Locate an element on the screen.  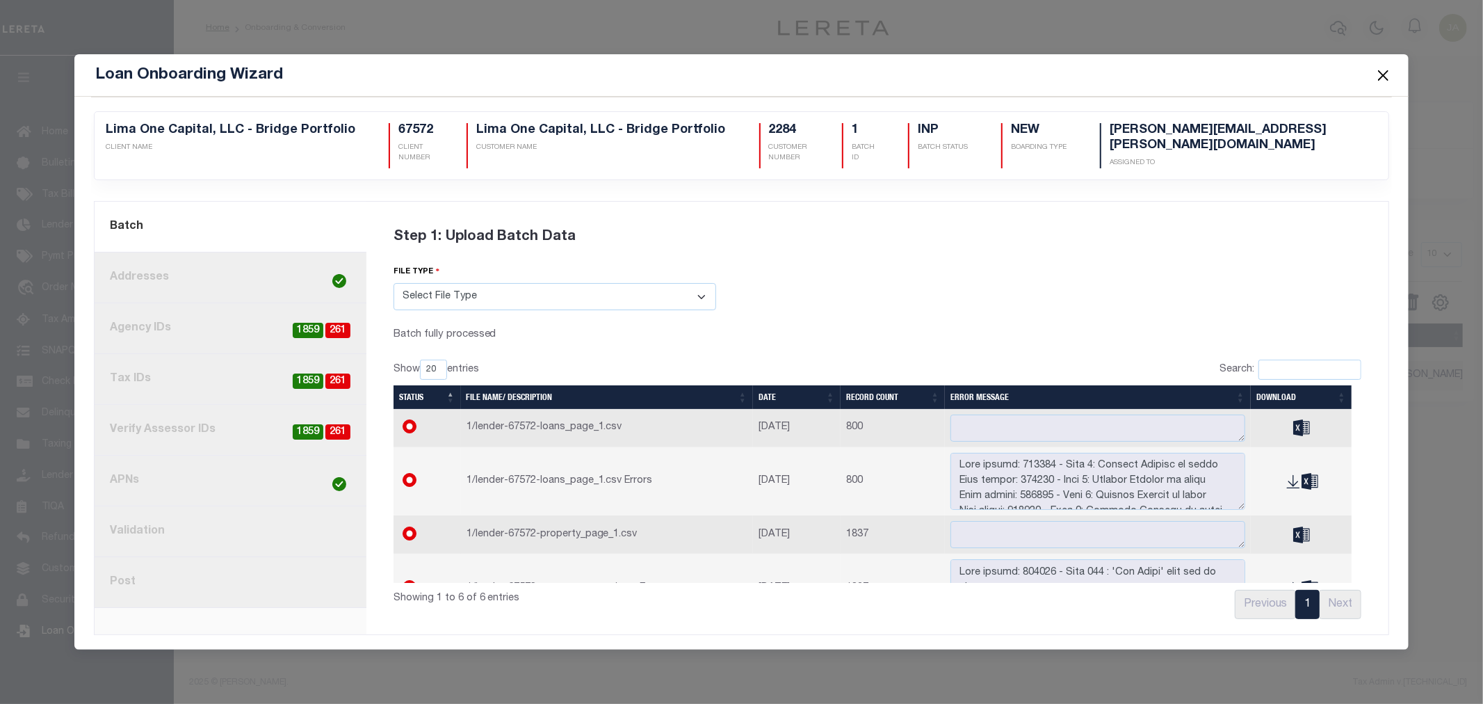
th: File Name/ Description: activate to sort column ascending is located at coordinates (607, 397).